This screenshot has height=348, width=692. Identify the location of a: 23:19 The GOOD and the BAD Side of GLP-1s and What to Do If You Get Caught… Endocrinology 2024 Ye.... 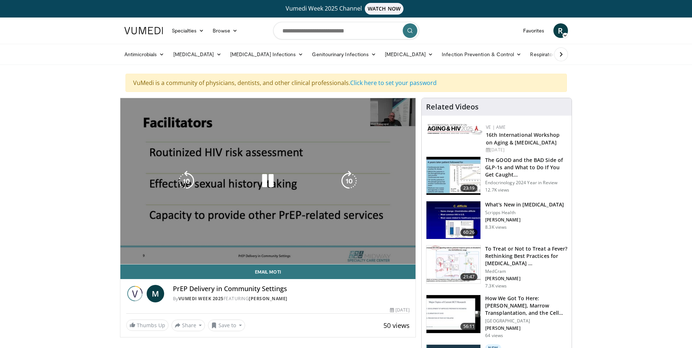
(496, 176).